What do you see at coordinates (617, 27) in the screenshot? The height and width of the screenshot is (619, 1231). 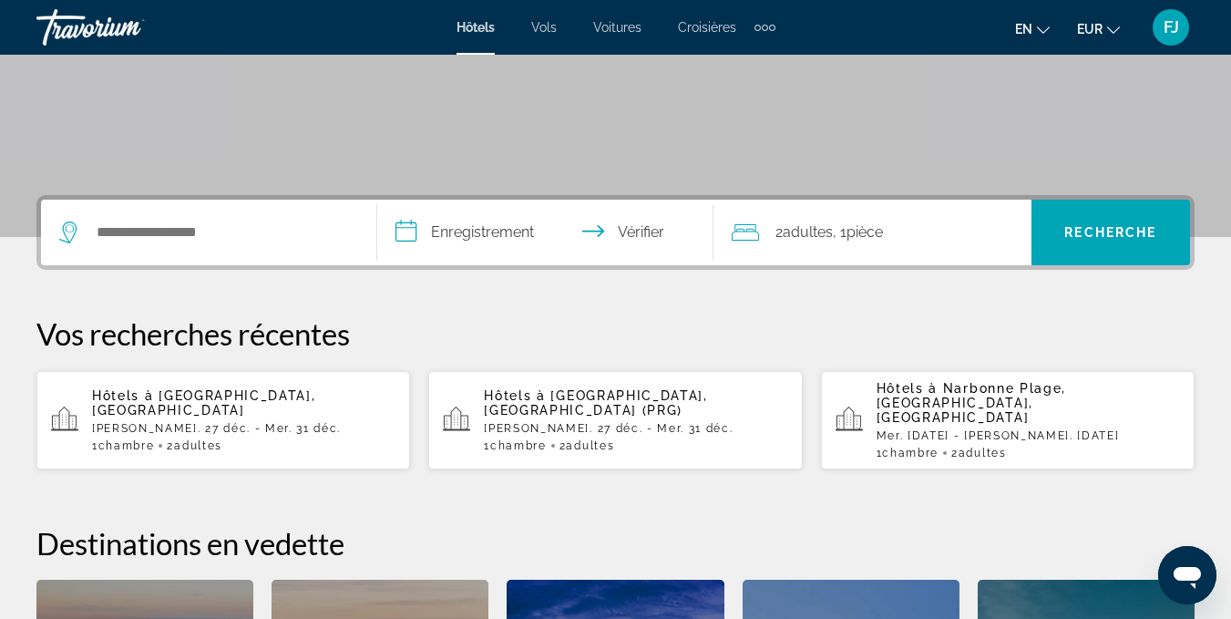 I see `a: Voitures` at bounding box center [617, 27].